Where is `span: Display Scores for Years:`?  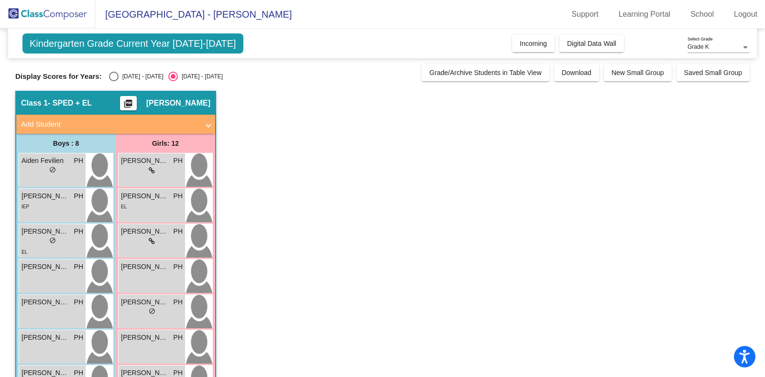
span: Display Scores for Years: is located at coordinates (58, 77).